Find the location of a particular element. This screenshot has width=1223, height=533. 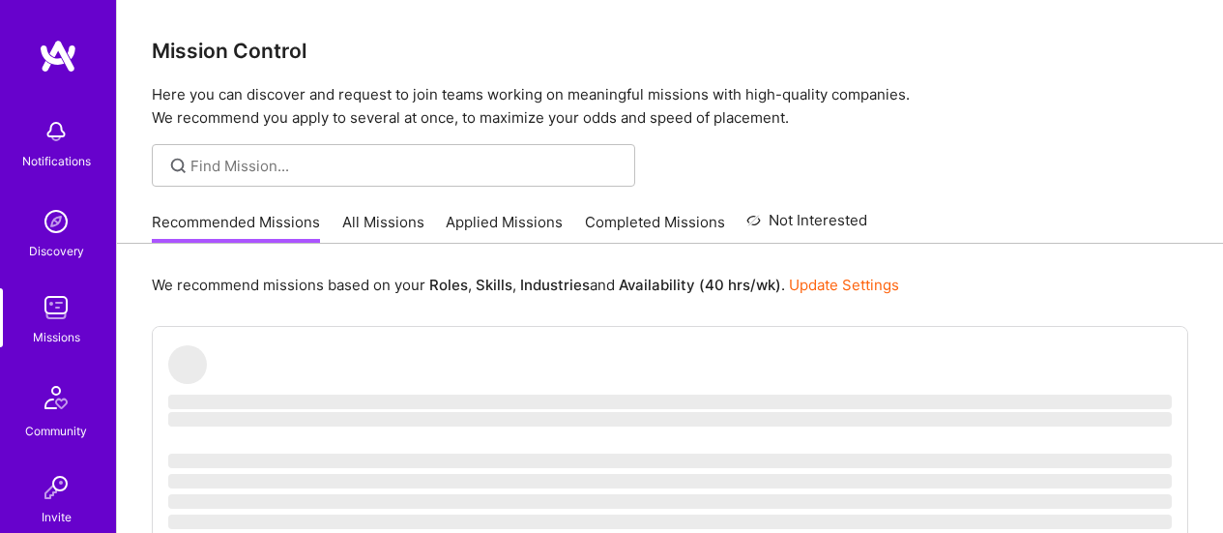

div: Notifications is located at coordinates (56, 161).